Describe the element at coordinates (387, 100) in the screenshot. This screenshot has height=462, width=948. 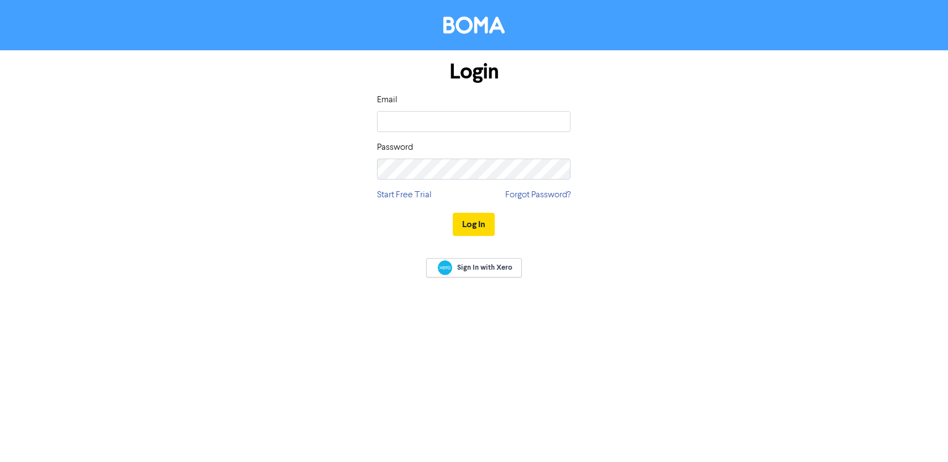
I see `label: Email` at that location.